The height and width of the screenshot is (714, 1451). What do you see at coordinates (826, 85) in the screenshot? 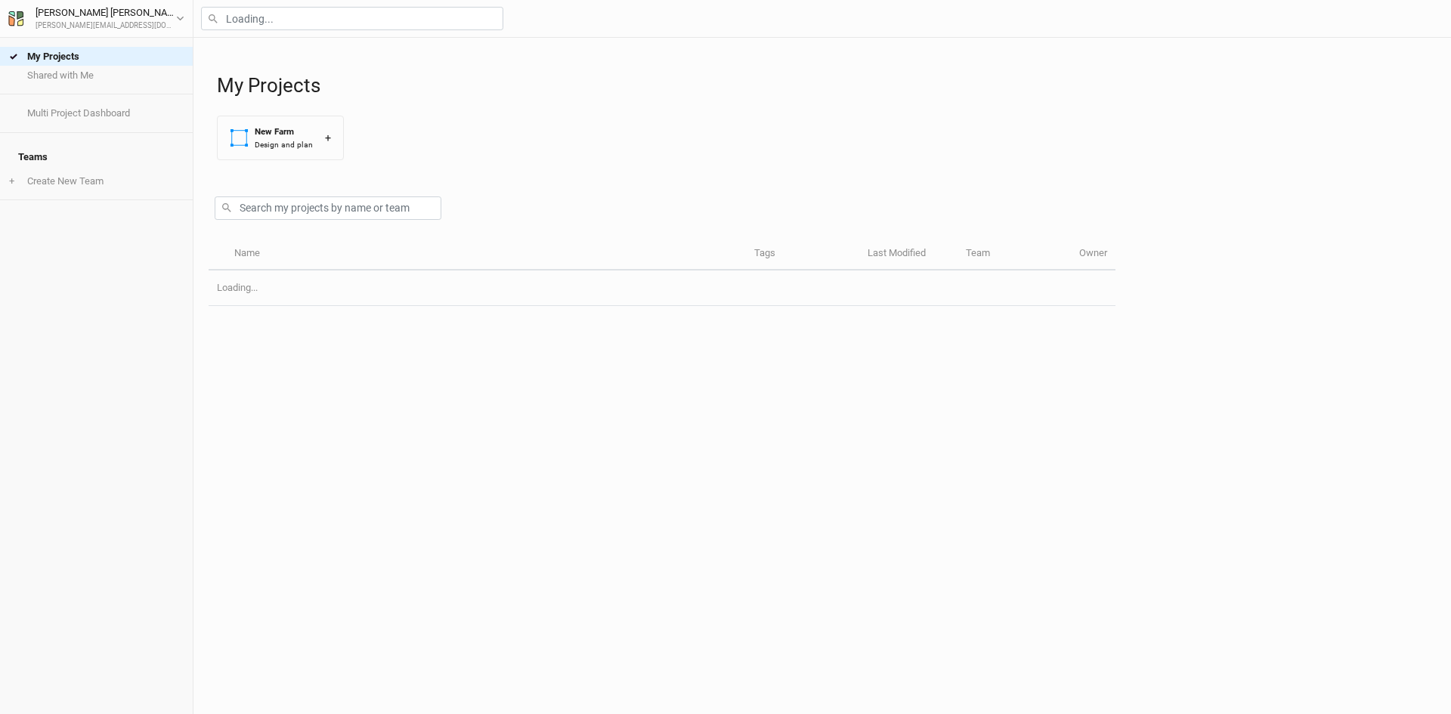
I see `h1: My Projects` at bounding box center [826, 85].